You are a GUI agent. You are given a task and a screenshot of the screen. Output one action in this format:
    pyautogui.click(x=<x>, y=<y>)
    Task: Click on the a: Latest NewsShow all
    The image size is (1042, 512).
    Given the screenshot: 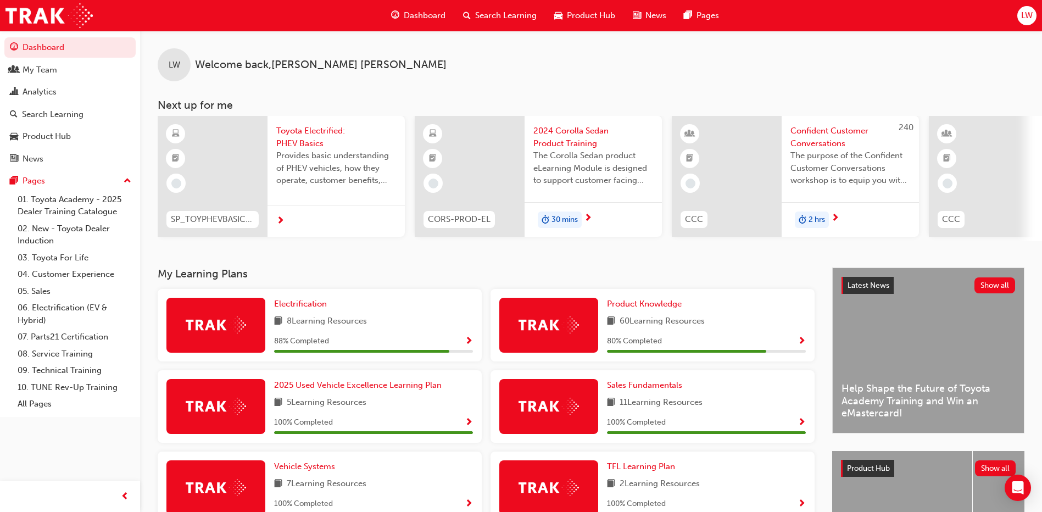 What is the action you would take?
    pyautogui.click(x=928, y=286)
    